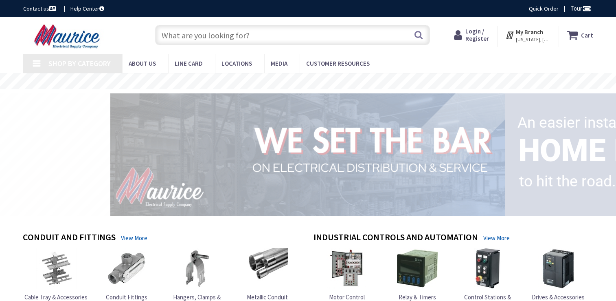  I want to click on rs-layer: Free Same Day Pickup at 15 Locations, so click(308, 81).